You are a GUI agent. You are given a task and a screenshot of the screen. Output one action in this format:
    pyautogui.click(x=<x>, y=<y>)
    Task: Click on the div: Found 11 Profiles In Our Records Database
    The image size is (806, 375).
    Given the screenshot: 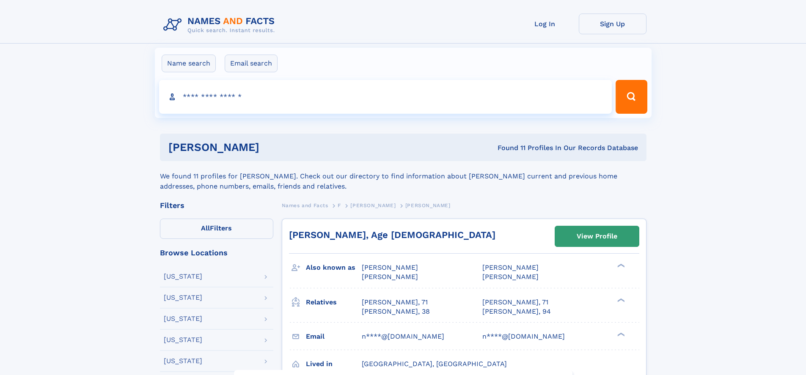 What is the action you would take?
    pyautogui.click(x=508, y=148)
    